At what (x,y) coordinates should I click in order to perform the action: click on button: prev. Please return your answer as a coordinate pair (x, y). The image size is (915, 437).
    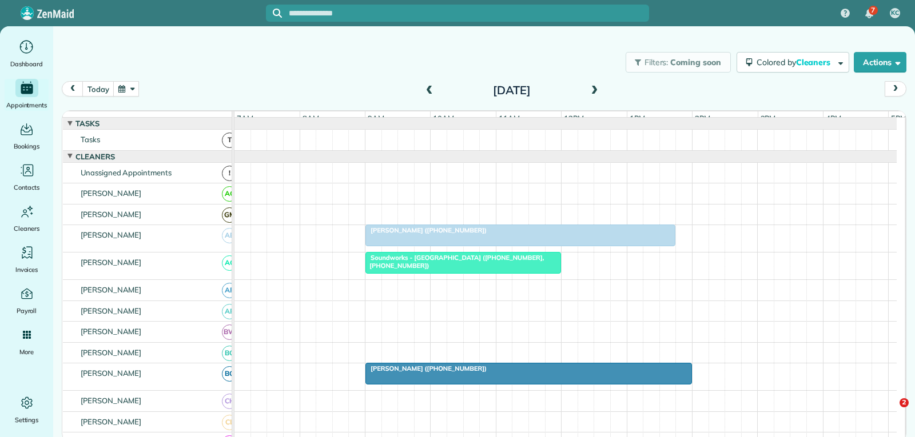
    Looking at the image, I should click on (73, 89).